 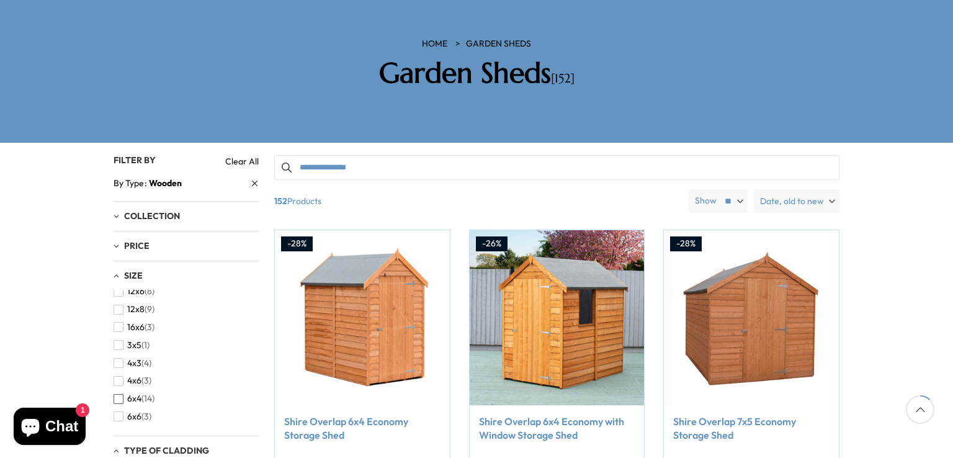 I want to click on a: Clear All, so click(x=242, y=161).